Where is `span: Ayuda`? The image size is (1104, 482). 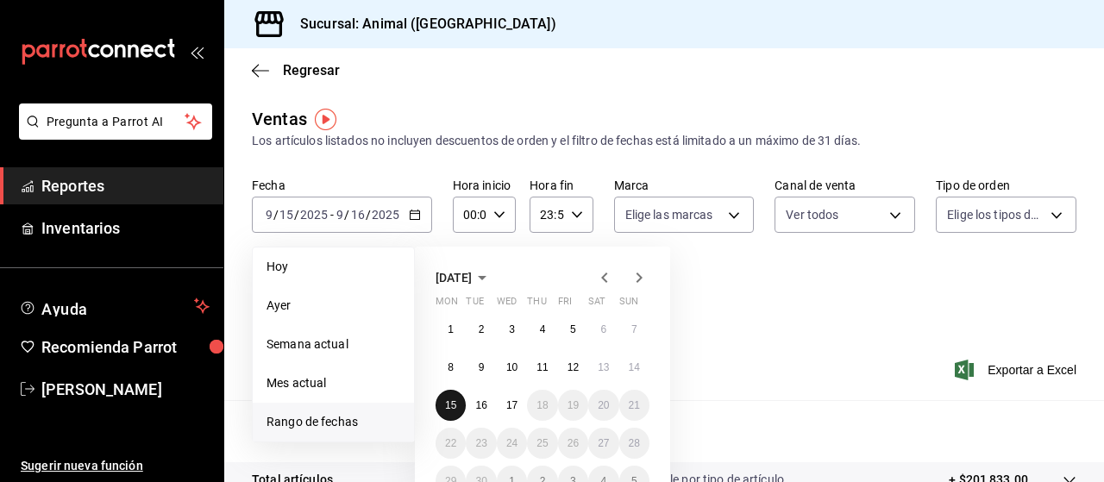 span: Ayuda is located at coordinates (114, 306).